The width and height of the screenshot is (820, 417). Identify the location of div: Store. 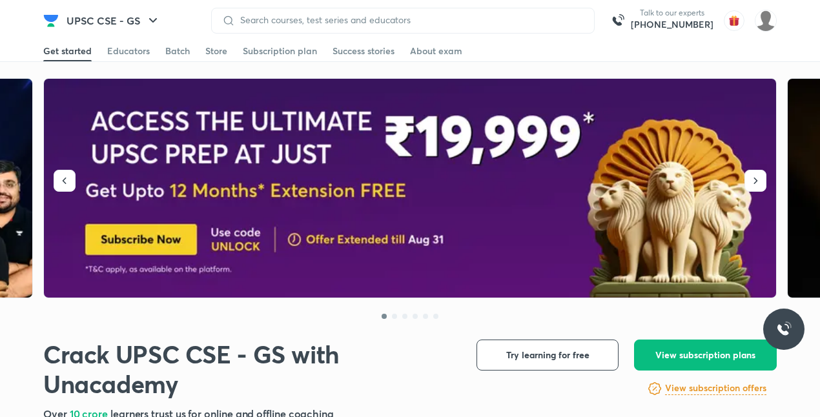
(216, 51).